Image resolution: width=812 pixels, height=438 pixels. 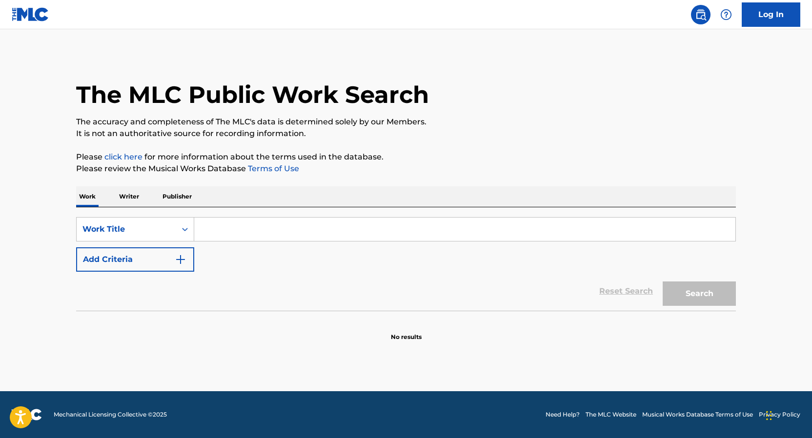 What do you see at coordinates (406, 331) in the screenshot?
I see `p: No results` at bounding box center [406, 331].